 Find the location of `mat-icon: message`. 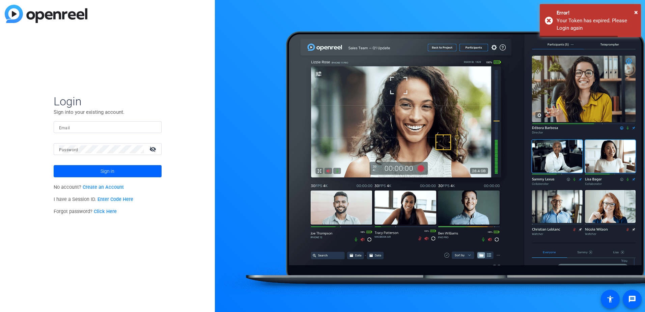

mat-icon: message is located at coordinates (632, 299).